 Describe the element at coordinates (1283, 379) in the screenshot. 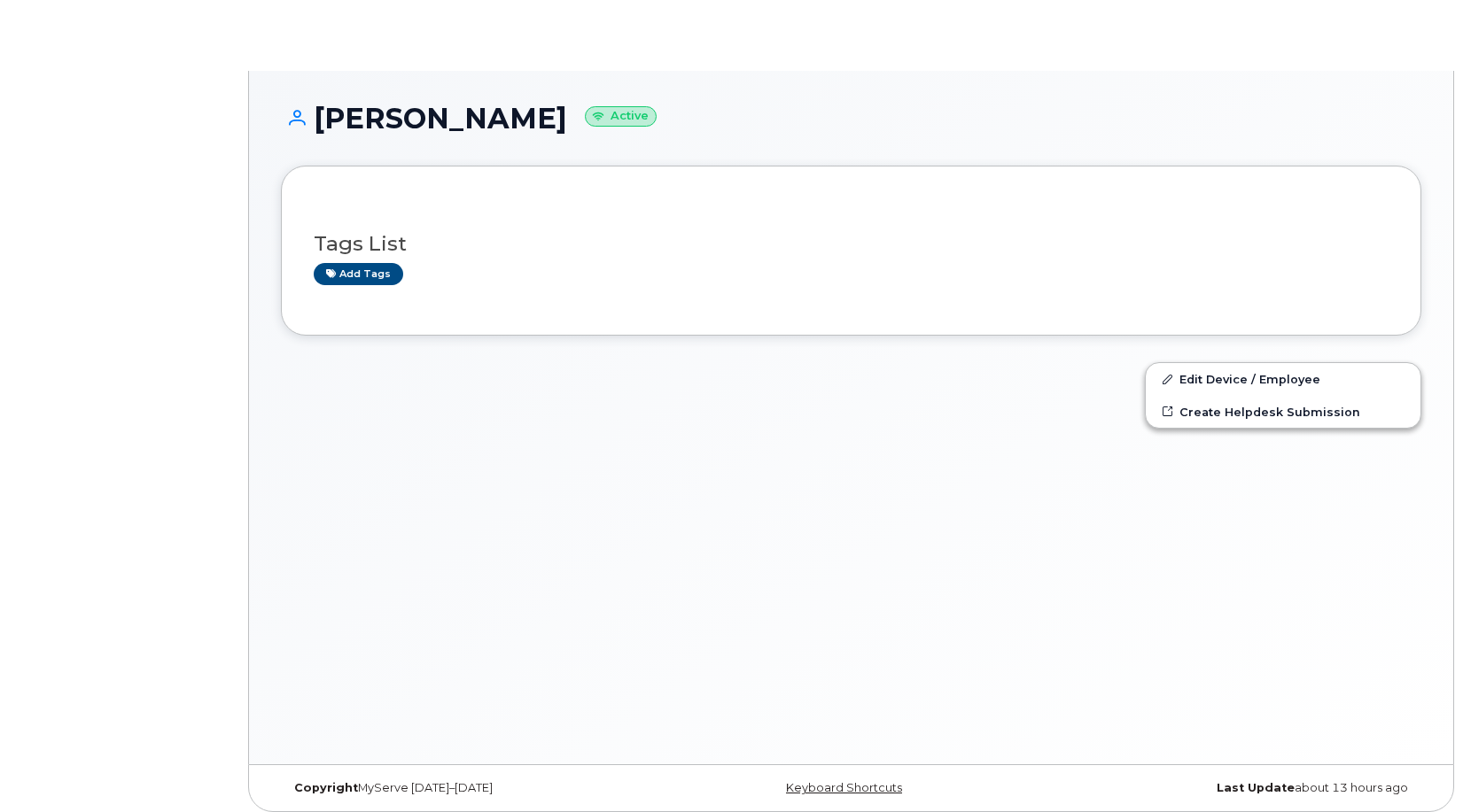

I see `a: Edit Device / Employee` at that location.